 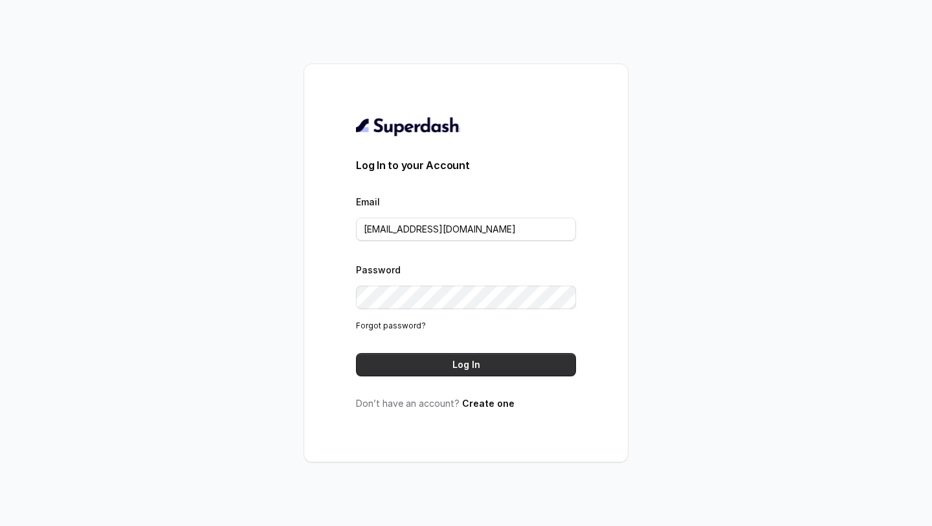 What do you see at coordinates (408, 126) in the screenshot?
I see `img: light.svg` at bounding box center [408, 126].